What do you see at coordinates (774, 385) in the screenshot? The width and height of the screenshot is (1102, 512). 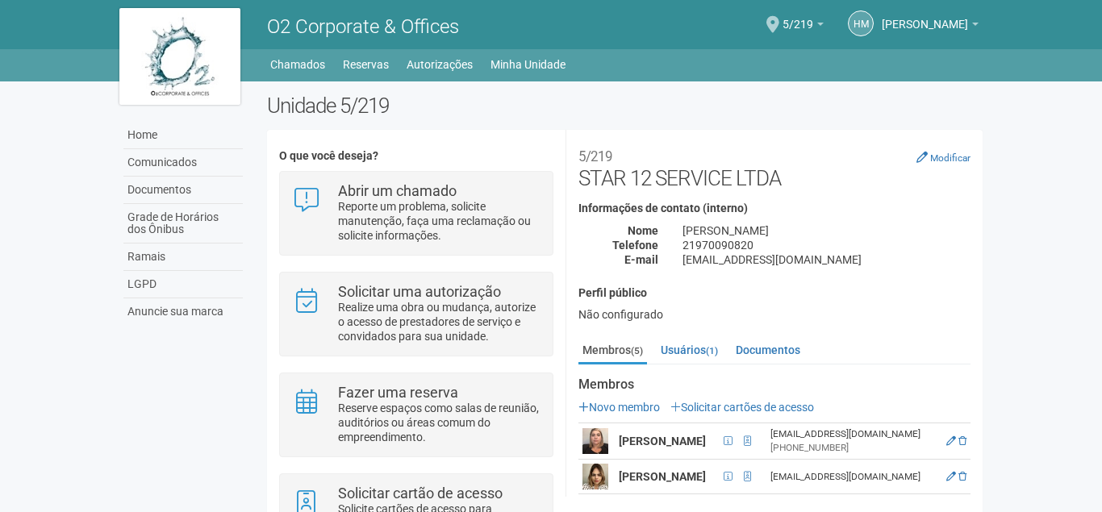 I see `strong: Membros` at bounding box center [774, 385].